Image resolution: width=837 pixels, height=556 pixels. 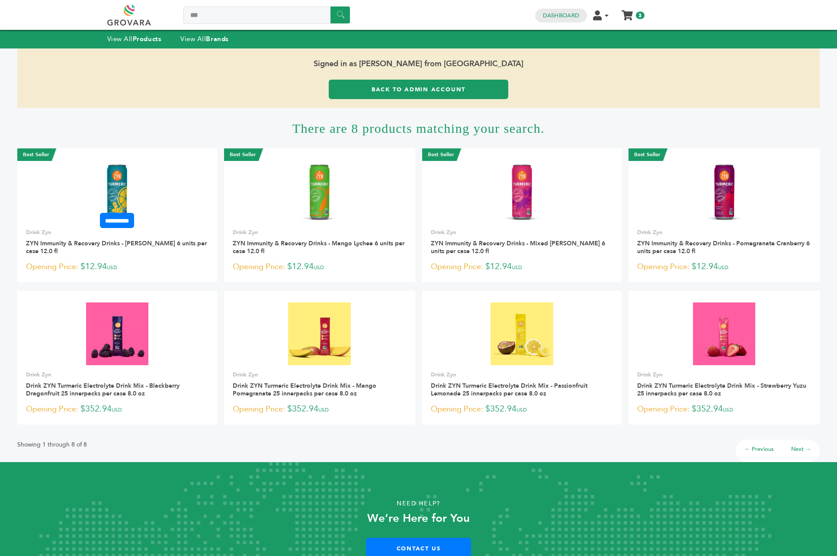 I want to click on strong: We’re Here for You, so click(x=418, y=518).